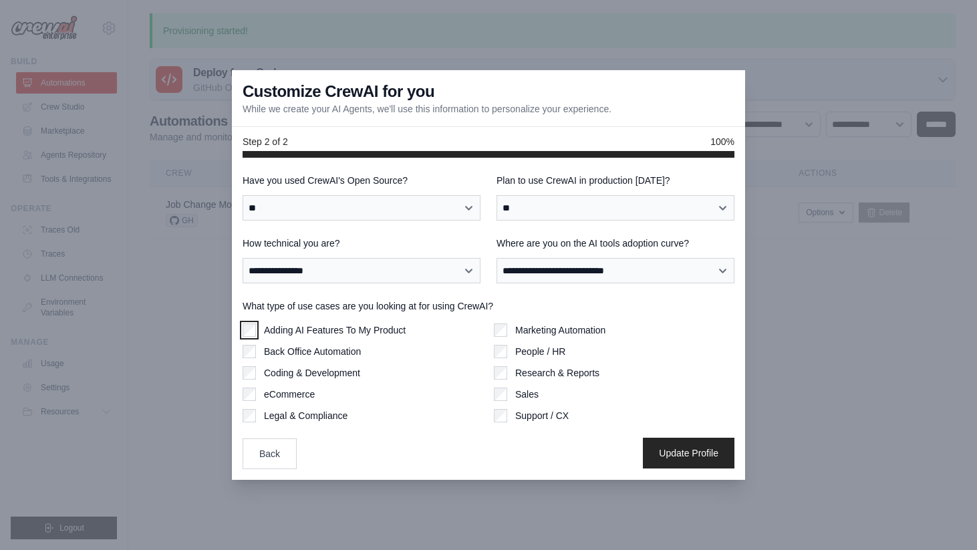  What do you see at coordinates (542, 416) in the screenshot?
I see `label: Support / CX` at bounding box center [542, 416].